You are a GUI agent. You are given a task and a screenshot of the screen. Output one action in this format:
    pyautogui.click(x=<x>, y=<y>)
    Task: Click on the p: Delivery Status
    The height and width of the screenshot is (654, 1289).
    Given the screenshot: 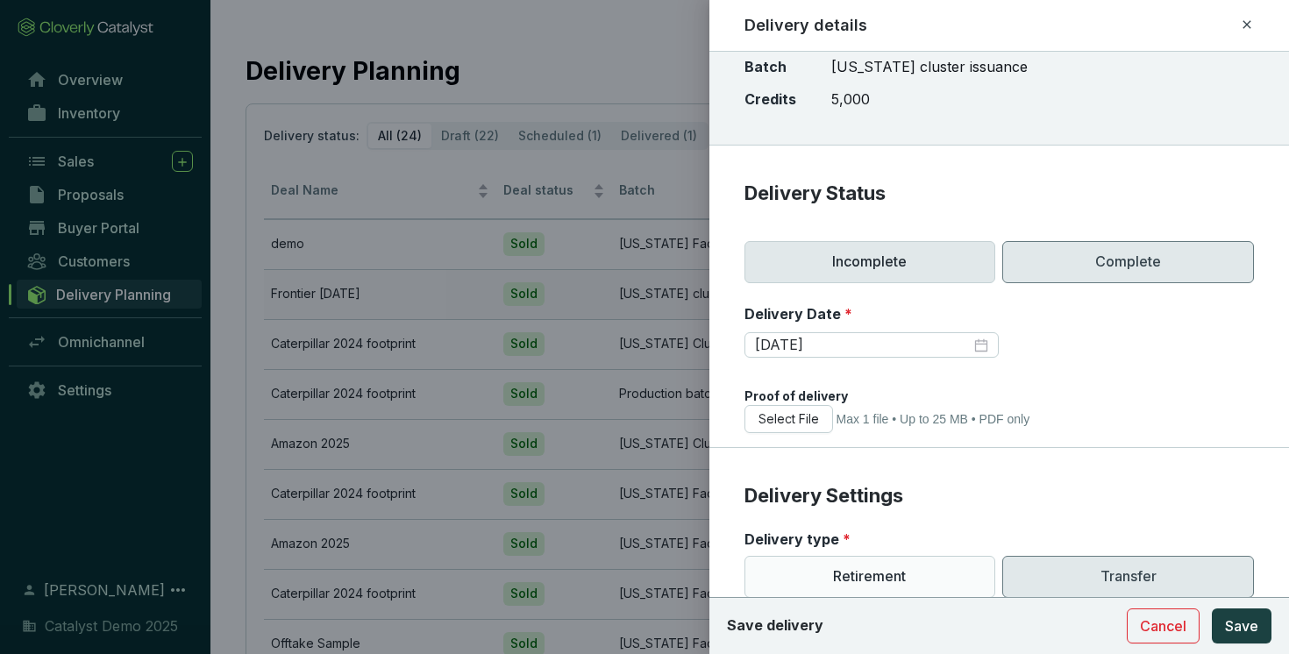 What is the action you would take?
    pyautogui.click(x=1000, y=194)
    